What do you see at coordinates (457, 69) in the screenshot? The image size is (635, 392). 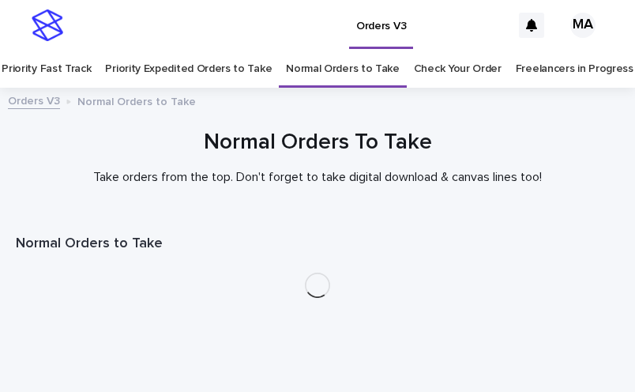 I see `a: Check Your Order` at bounding box center [457, 69].